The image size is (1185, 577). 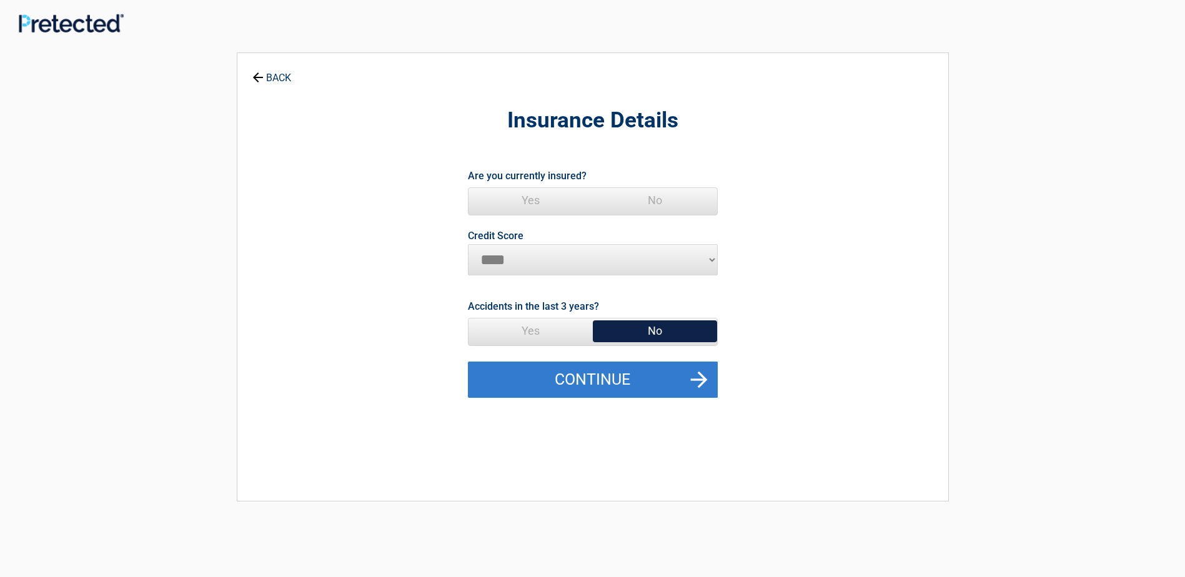 What do you see at coordinates (71, 23) in the screenshot?
I see `img: Main Logo` at bounding box center [71, 23].